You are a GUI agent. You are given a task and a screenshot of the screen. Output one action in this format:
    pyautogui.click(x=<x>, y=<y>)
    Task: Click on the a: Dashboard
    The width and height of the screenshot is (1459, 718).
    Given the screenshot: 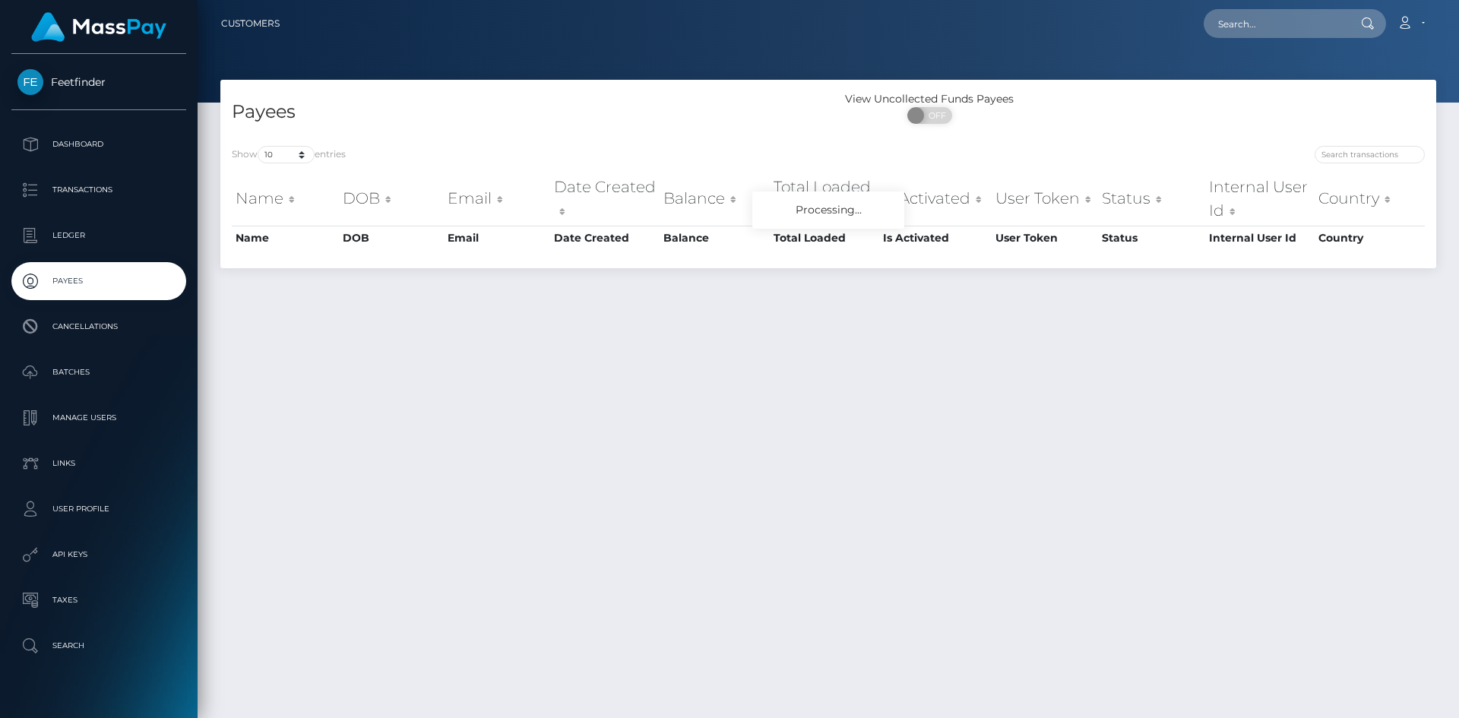 What is the action you would take?
    pyautogui.click(x=99, y=144)
    